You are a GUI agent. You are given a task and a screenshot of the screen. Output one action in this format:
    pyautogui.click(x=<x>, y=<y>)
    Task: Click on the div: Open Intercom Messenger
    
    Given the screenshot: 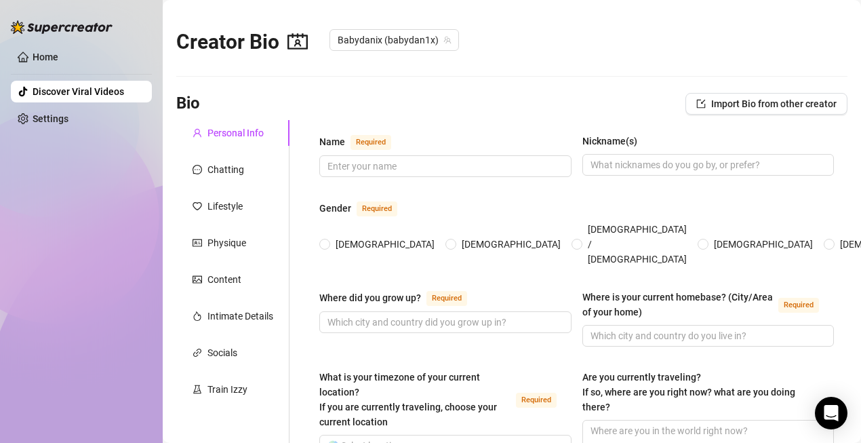 What is the action you would take?
    pyautogui.click(x=832, y=413)
    